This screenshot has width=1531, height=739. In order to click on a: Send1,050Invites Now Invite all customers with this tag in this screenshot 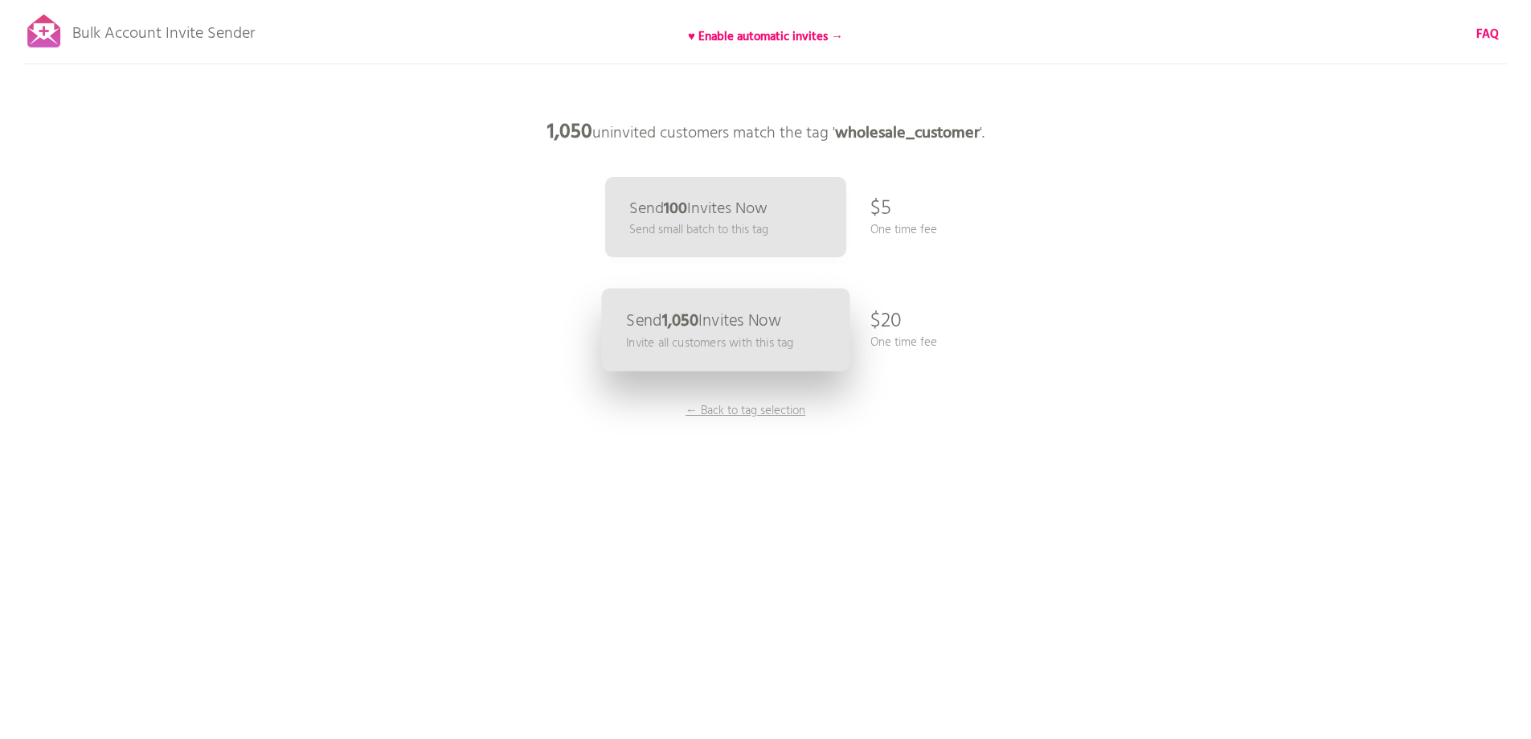, I will do `click(725, 330)`.